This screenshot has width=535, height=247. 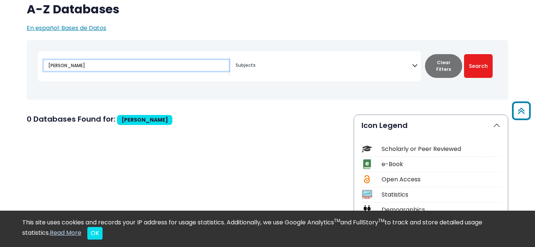 What do you see at coordinates (366, 164) in the screenshot?
I see `img: Icon e-Book` at bounding box center [366, 164].